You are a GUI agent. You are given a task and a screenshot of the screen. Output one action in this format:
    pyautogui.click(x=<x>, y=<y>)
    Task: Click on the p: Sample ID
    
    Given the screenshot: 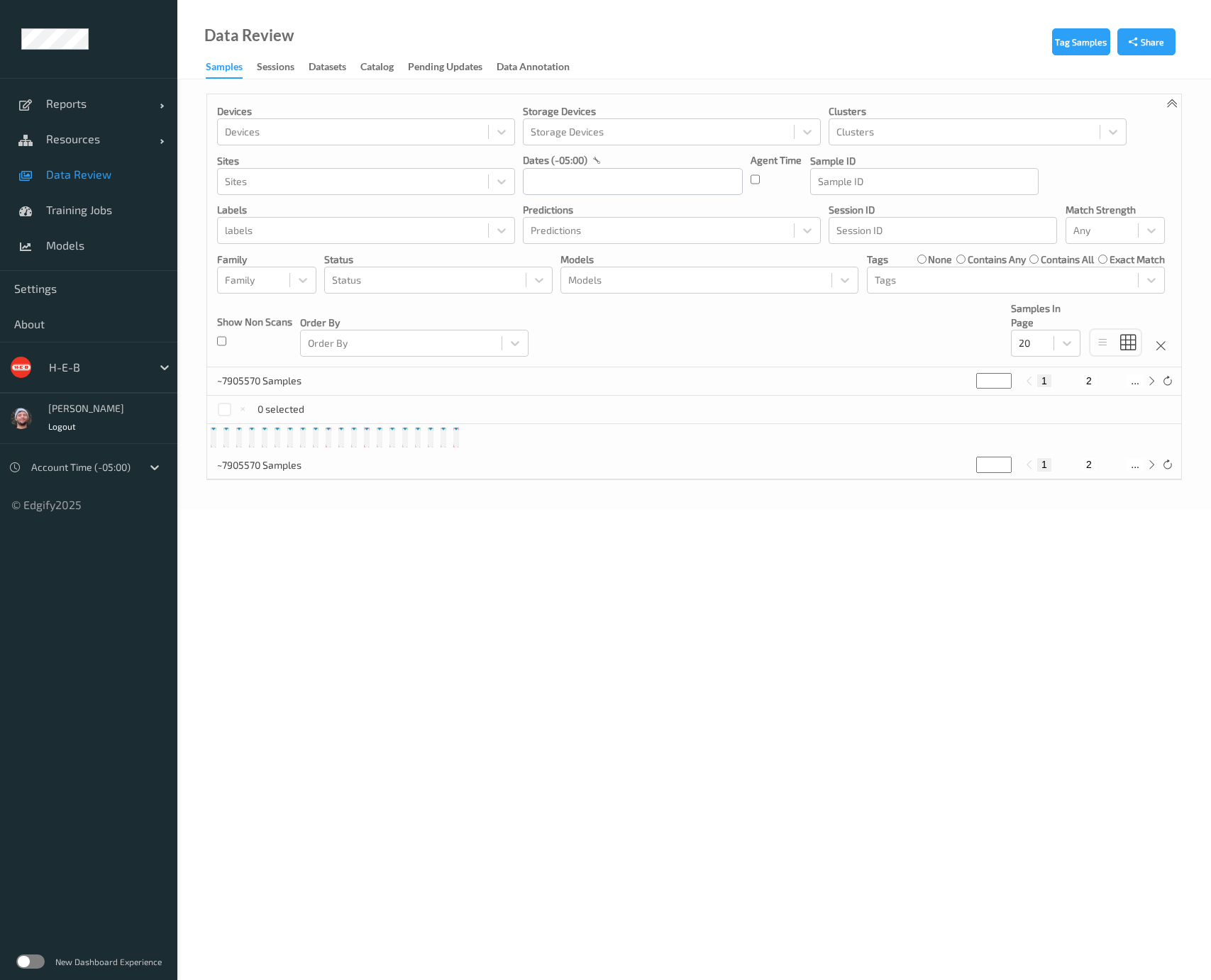 What is the action you would take?
    pyautogui.click(x=924, y=161)
    